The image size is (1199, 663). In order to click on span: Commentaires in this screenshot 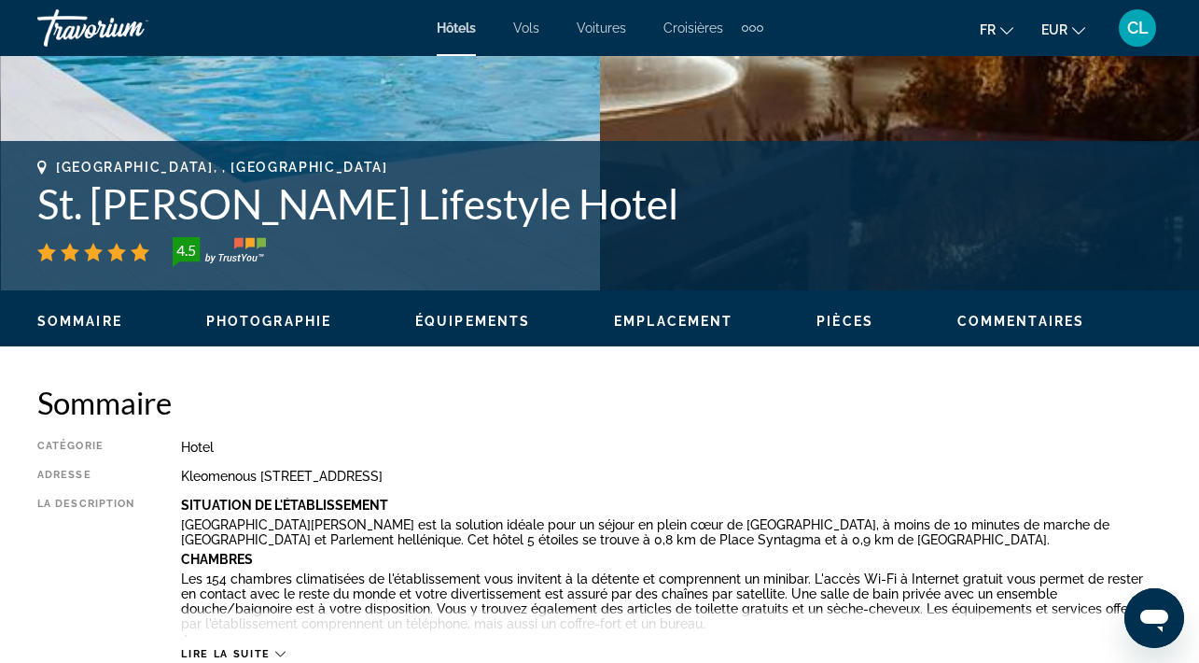, I will do `click(1021, 321)`.